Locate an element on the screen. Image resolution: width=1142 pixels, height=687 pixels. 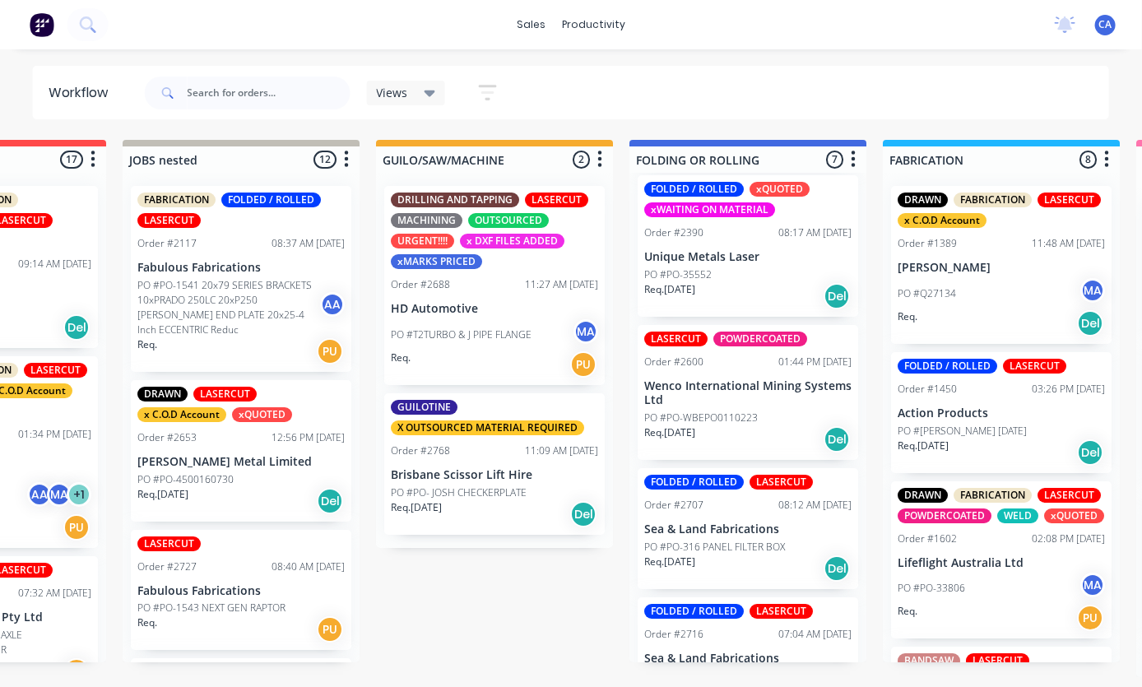
input: Search for orders... is located at coordinates (269, 93).